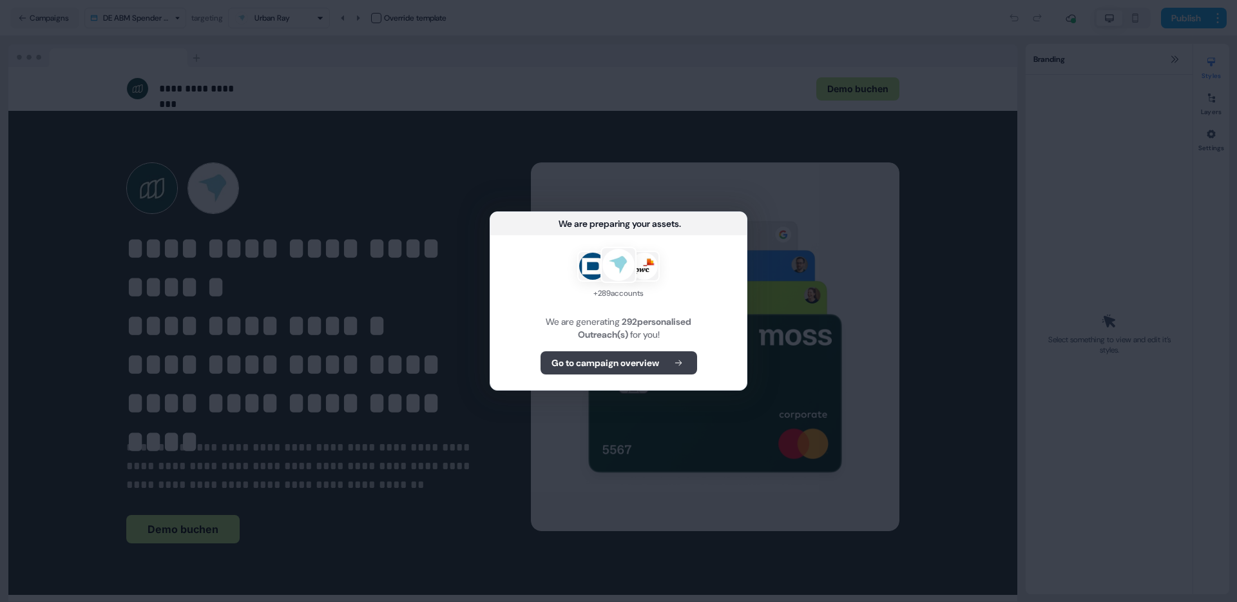 The height and width of the screenshot is (602, 1237). What do you see at coordinates (619, 224) in the screenshot?
I see `div: We are preparing your assets` at bounding box center [619, 224].